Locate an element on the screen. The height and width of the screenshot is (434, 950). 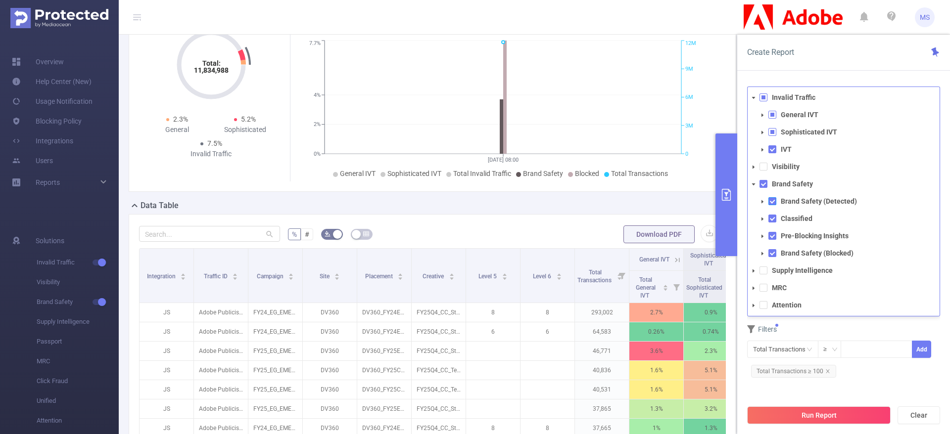
span: Total Invalid Traffic is located at coordinates (482, 174).